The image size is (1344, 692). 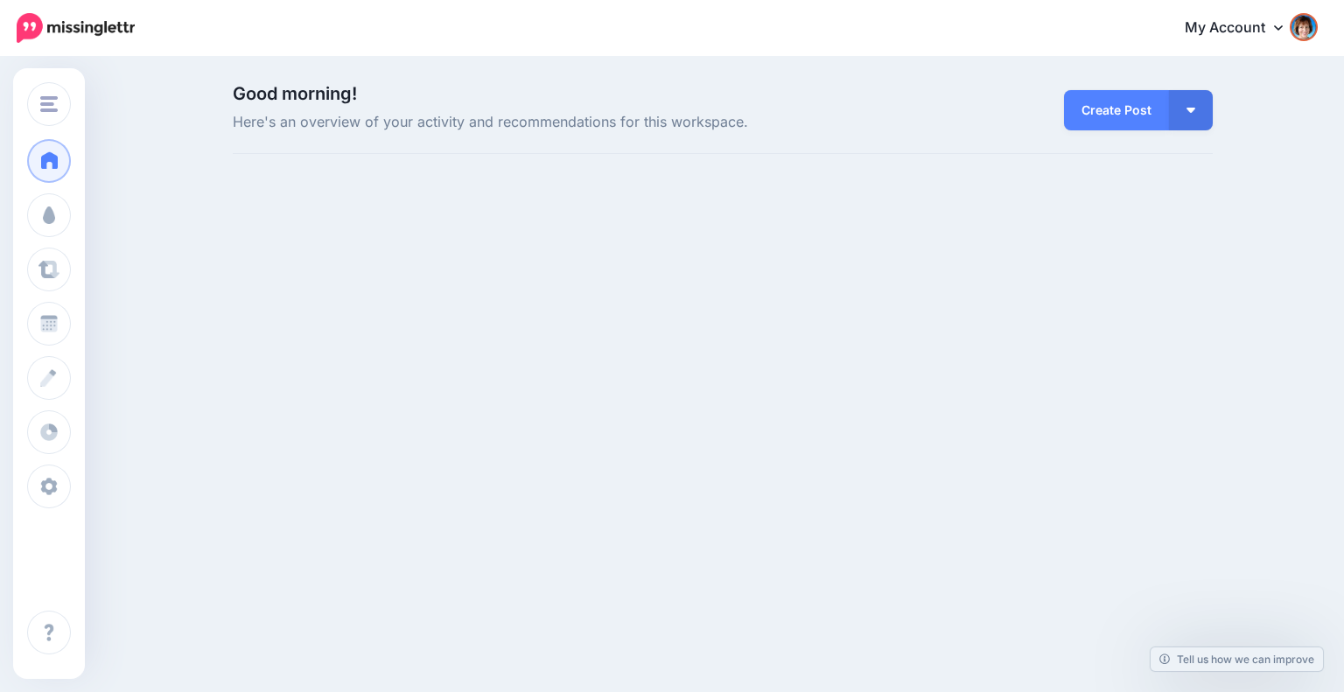 What do you see at coordinates (49, 104) in the screenshot?
I see `img: menu.png` at bounding box center [49, 104].